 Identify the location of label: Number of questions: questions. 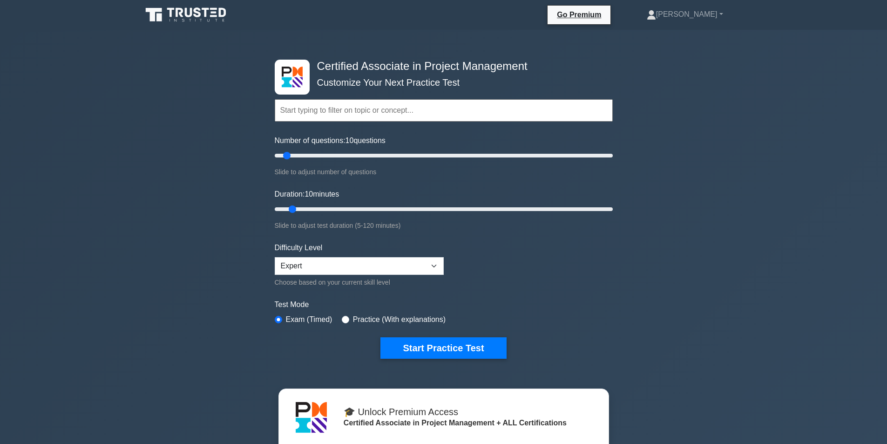
(330, 141).